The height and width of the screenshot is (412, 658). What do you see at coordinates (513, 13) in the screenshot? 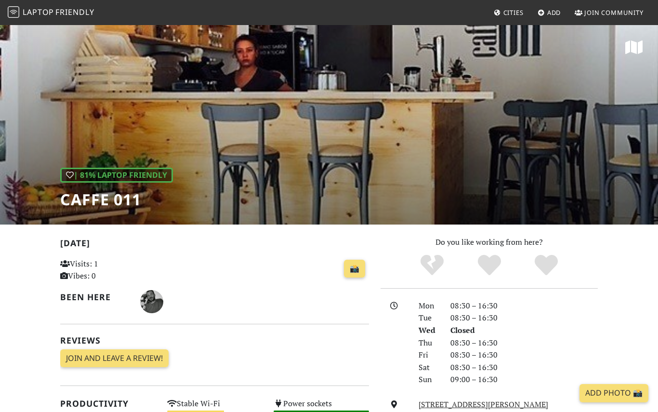
I see `span: Cities` at bounding box center [513, 13].